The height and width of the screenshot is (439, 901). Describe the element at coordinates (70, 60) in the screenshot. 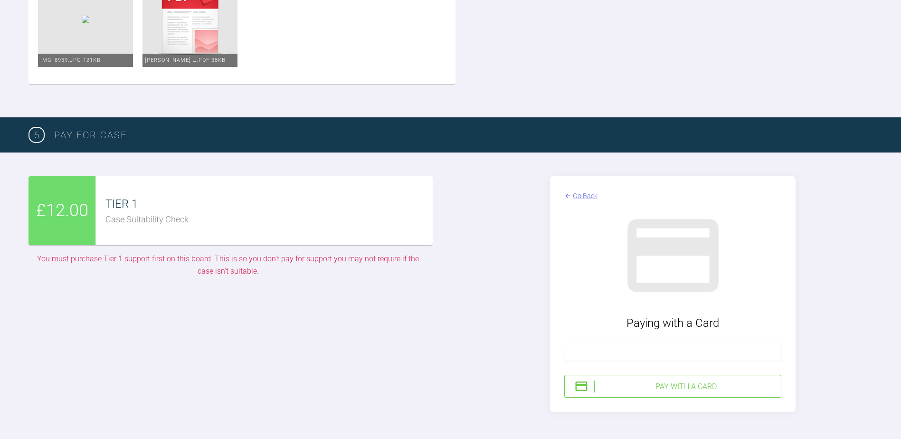

I see `span: IMG_8939.jpg - 121KB` at that location.